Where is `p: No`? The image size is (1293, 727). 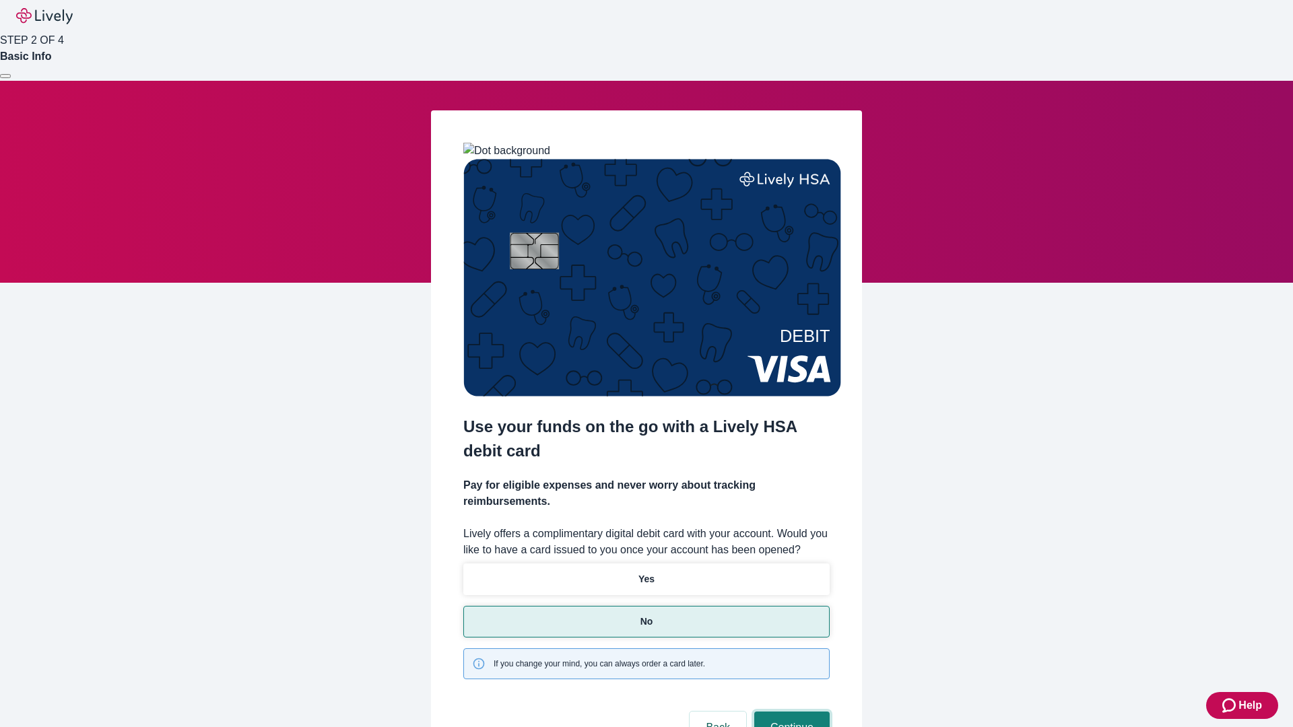
p: No is located at coordinates (647, 622).